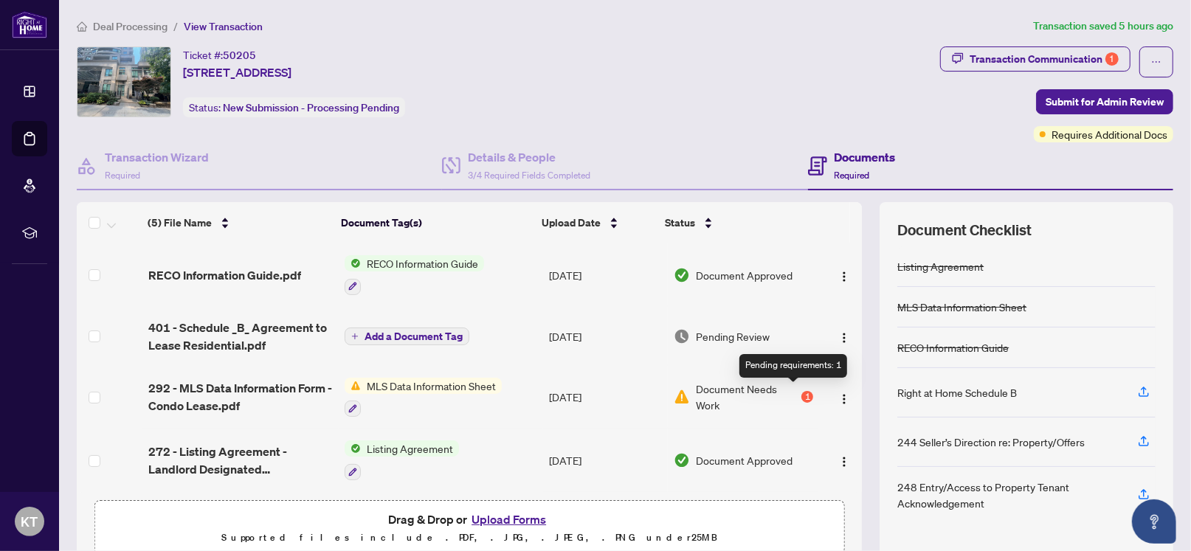 Image resolution: width=1191 pixels, height=551 pixels. What do you see at coordinates (241, 336) in the screenshot?
I see `span: 401 - Schedule _B_ Agreement to Lease Residential.pdf` at bounding box center [241, 336].